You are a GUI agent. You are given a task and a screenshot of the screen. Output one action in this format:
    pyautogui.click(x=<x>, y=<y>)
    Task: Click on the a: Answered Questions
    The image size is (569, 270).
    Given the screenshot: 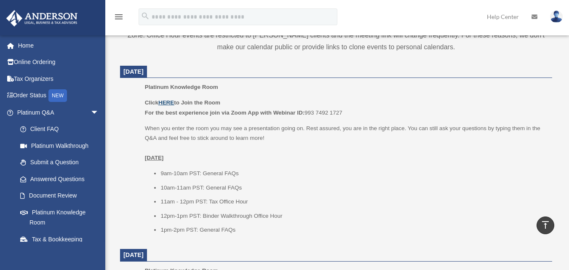 What is the action you would take?
    pyautogui.click(x=62, y=179)
    